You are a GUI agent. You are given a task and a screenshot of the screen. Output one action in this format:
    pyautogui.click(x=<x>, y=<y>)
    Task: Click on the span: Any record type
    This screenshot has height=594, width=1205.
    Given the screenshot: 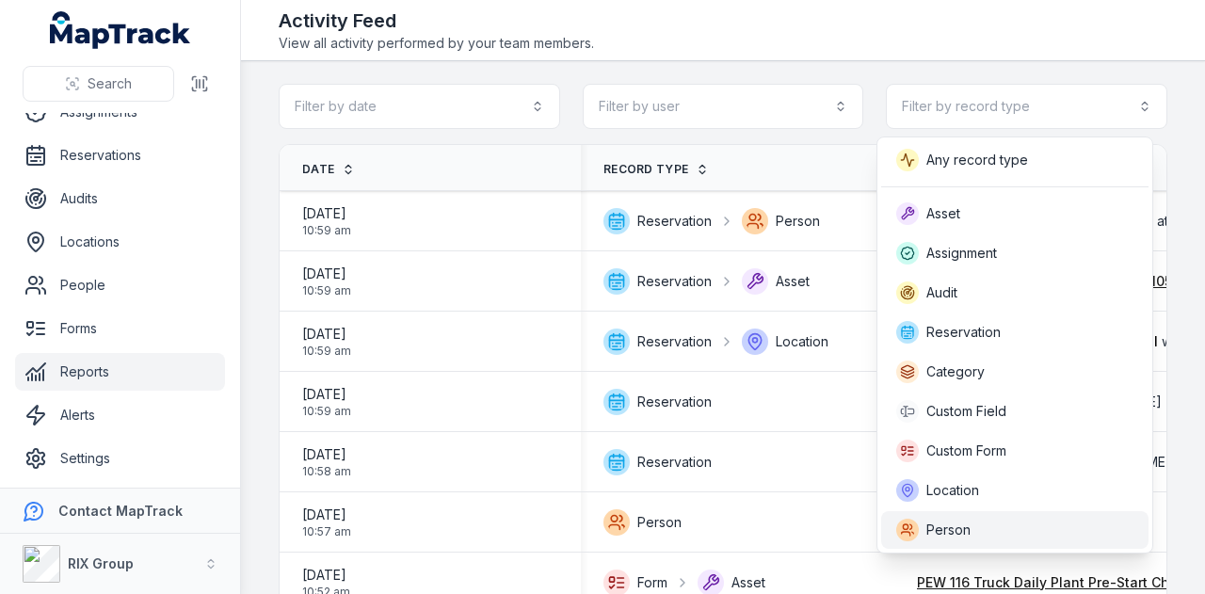 What is the action you would take?
    pyautogui.click(x=977, y=160)
    